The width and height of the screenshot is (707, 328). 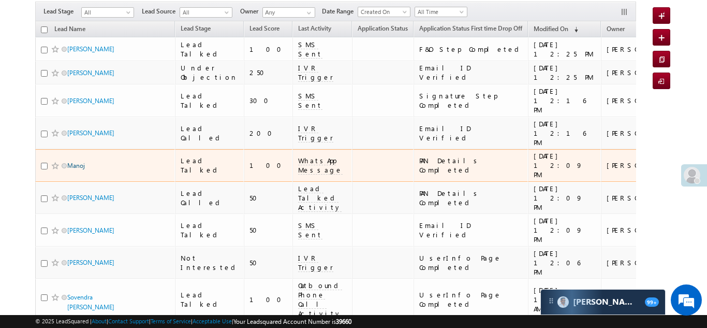 I want to click on span: Application Status, so click(x=382, y=28).